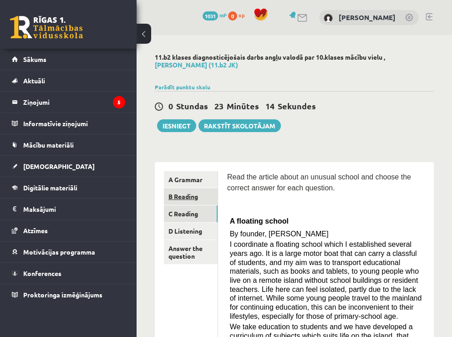 The width and height of the screenshot is (452, 337). Describe the element at coordinates (328, 18) in the screenshot. I see `img: Markuss Kokins` at that location.